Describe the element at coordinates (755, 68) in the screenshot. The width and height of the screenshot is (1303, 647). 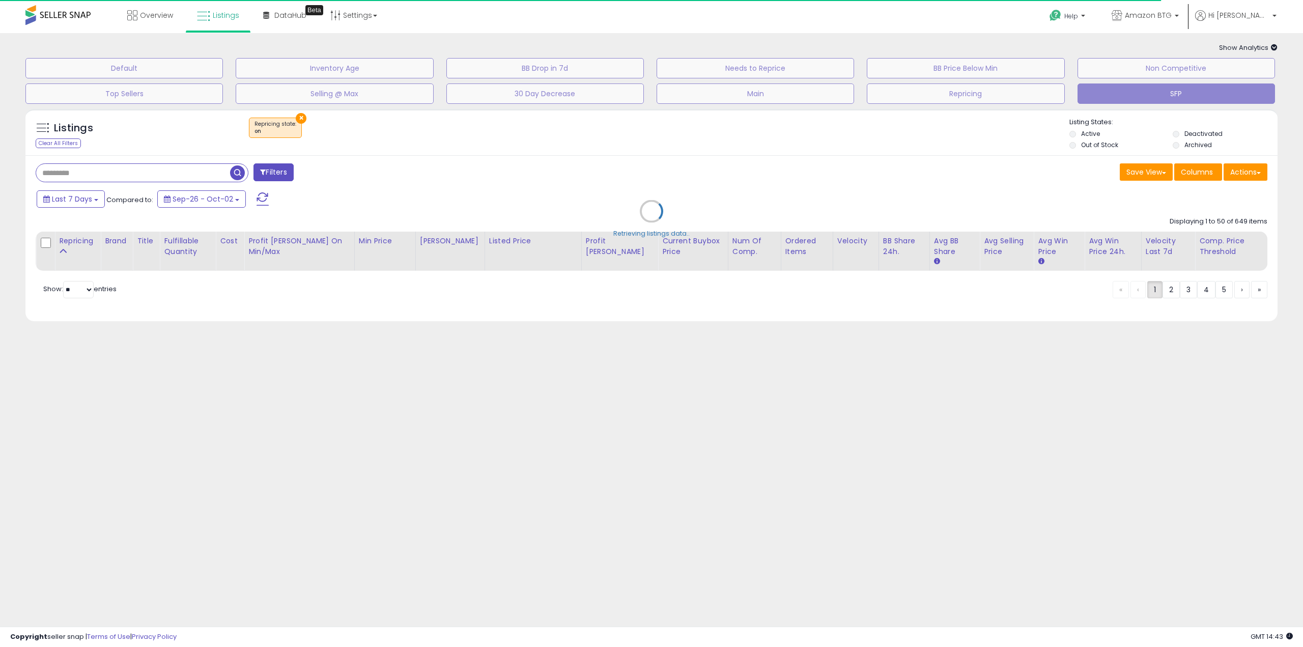
I see `button: Needs to Reprice` at that location.